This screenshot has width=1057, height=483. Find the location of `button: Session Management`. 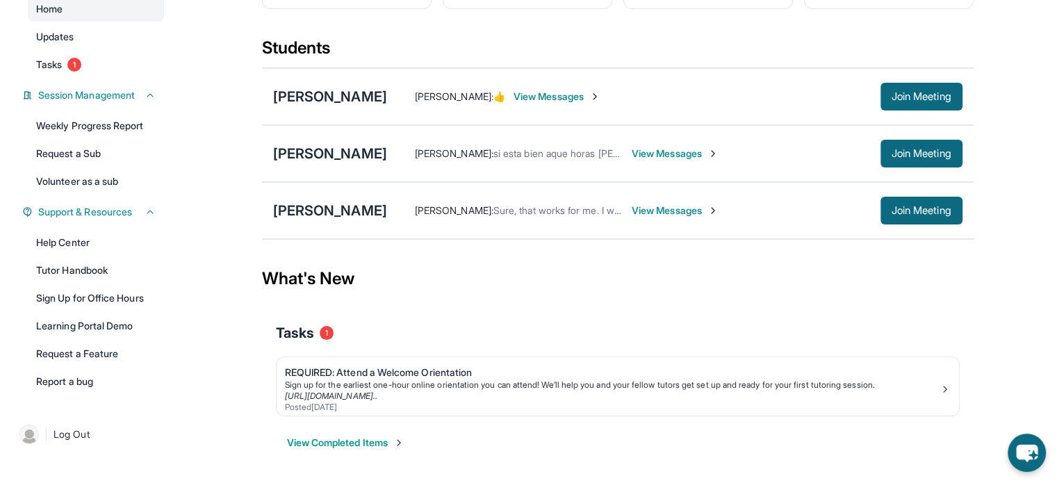

button: Session Management is located at coordinates (94, 95).